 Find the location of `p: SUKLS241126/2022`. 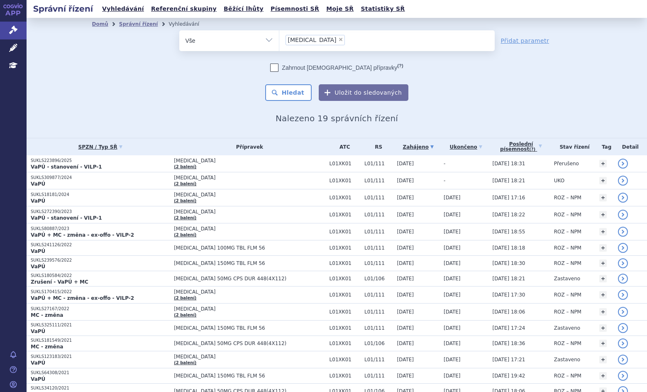

p: SUKLS241126/2022 is located at coordinates (100, 245).